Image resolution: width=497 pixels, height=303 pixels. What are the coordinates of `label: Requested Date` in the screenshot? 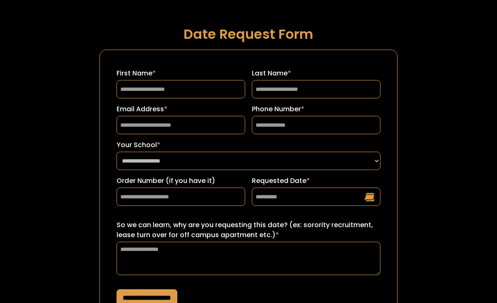 It's located at (316, 181).